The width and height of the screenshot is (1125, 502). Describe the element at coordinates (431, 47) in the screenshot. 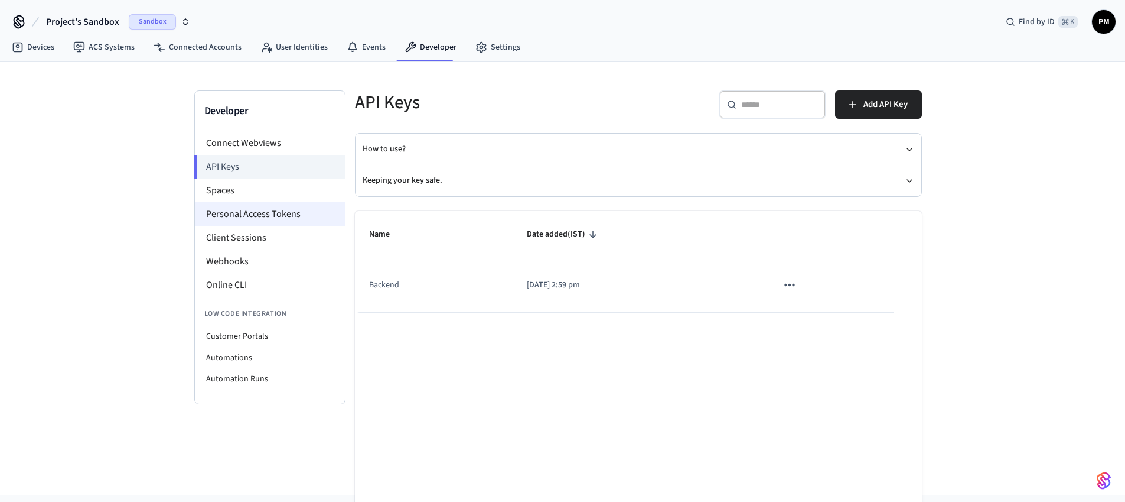

I see `a: Developer` at that location.